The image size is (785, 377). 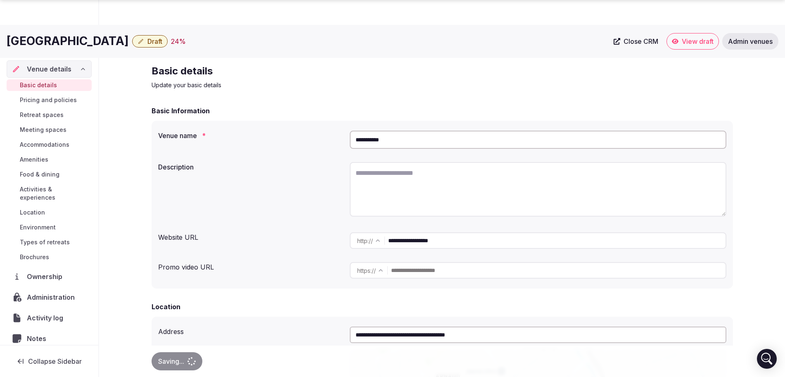 I want to click on button: 24%, so click(x=178, y=41).